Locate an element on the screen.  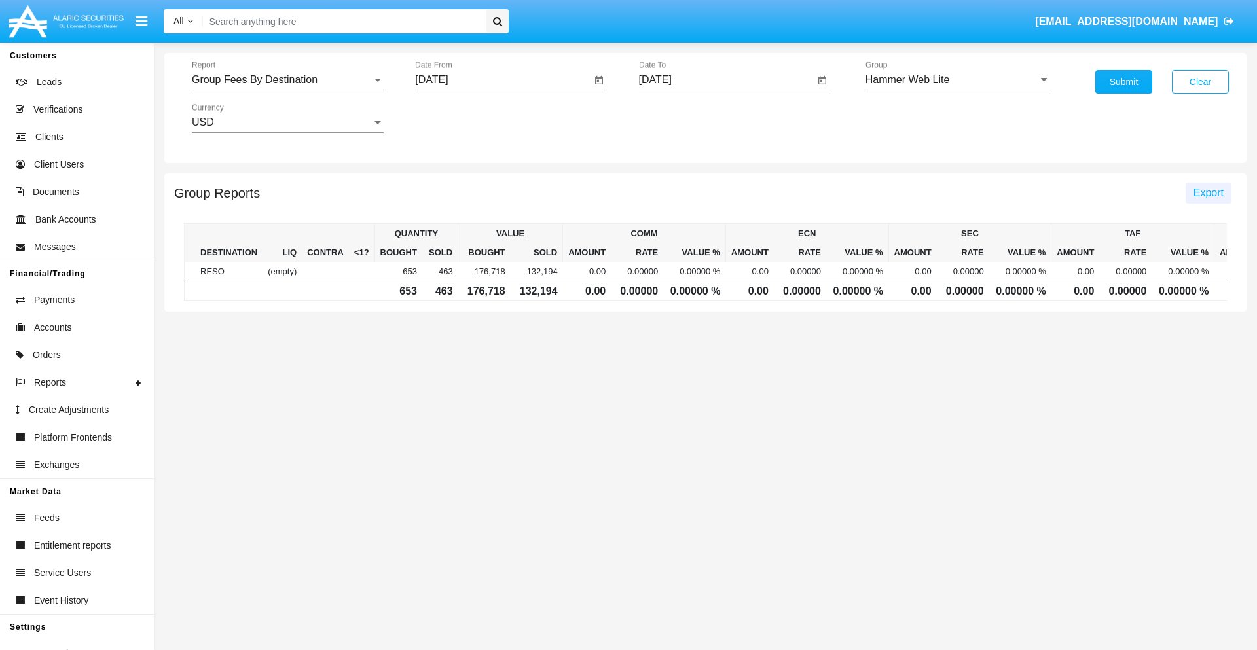
th: ECN is located at coordinates (806, 234).